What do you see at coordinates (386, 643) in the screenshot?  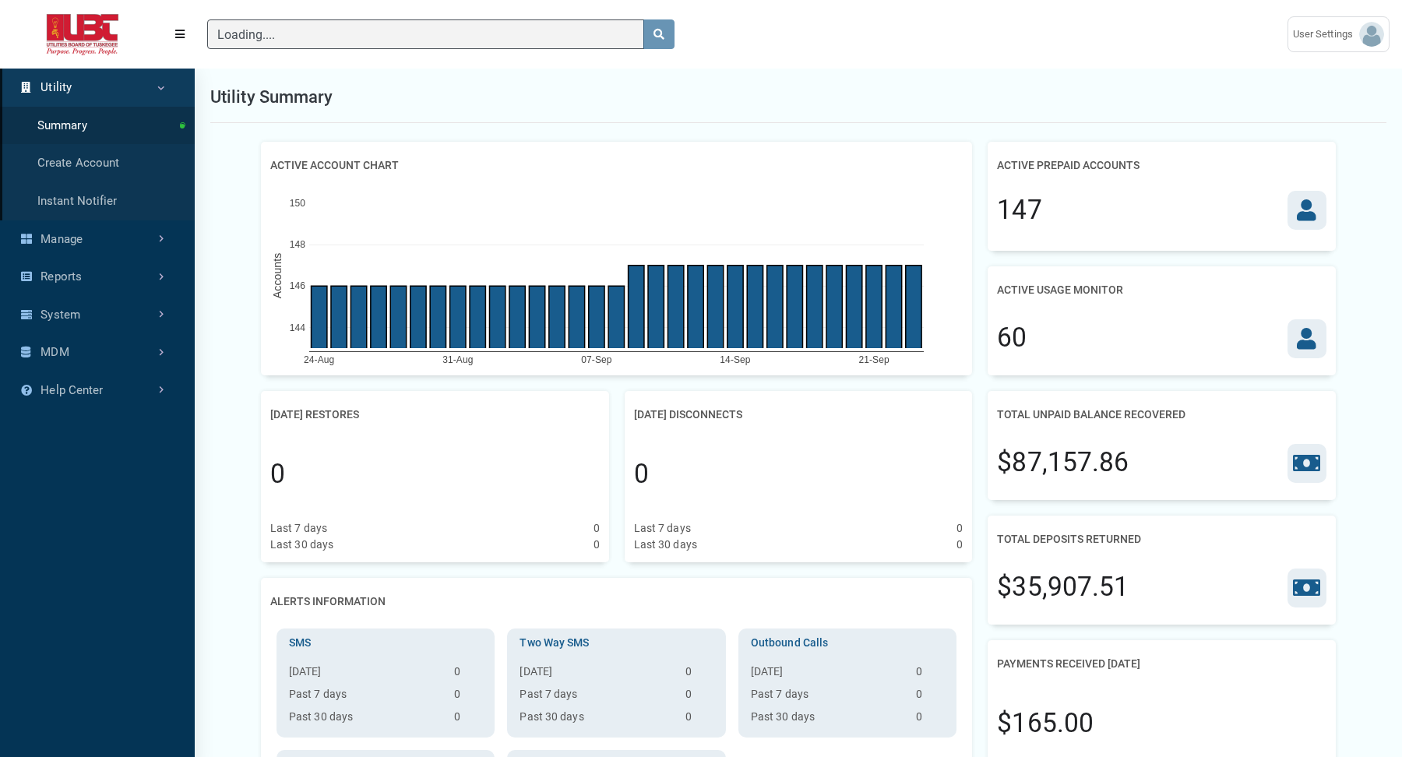 I see `h3: SMS` at bounding box center [386, 643].